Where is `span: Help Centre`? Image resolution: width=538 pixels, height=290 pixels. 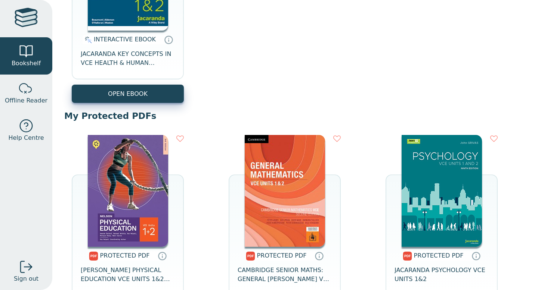
span: Help Centre is located at coordinates (26, 138).